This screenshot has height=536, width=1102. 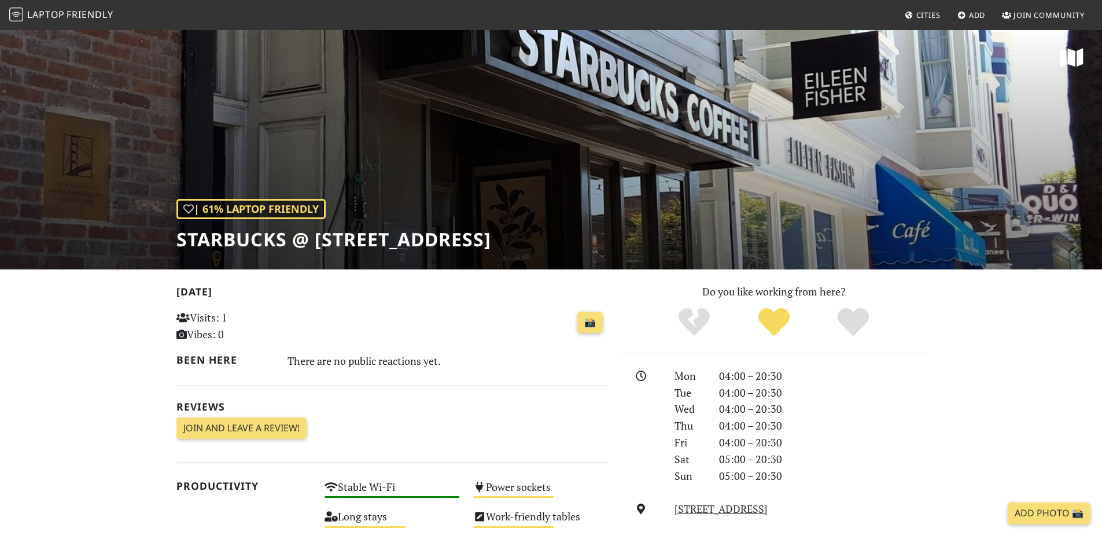 What do you see at coordinates (46, 14) in the screenshot?
I see `span: Laptop` at bounding box center [46, 14].